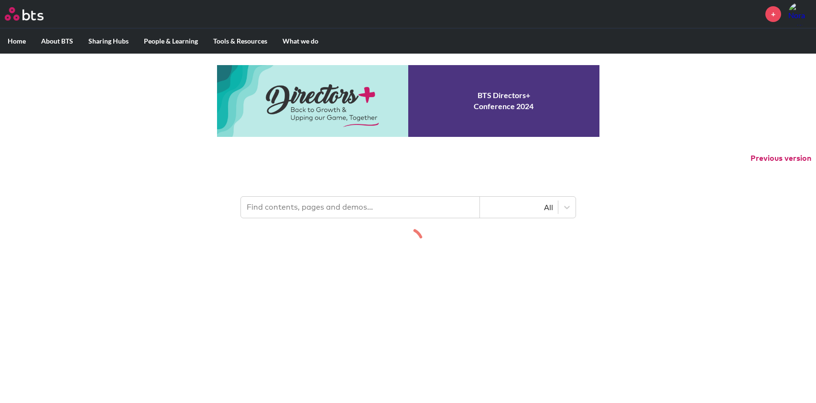 The height and width of the screenshot is (403, 816). What do you see at coordinates (57, 41) in the screenshot?
I see `label: About BTS` at bounding box center [57, 41].